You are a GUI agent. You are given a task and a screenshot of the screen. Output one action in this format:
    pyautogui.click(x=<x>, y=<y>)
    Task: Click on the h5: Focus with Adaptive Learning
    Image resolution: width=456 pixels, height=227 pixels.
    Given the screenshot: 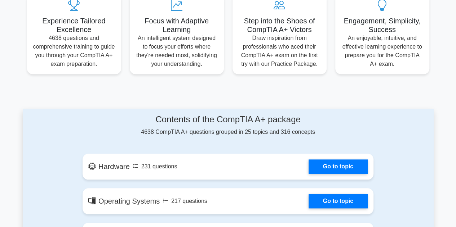 What is the action you would take?
    pyautogui.click(x=177, y=25)
    